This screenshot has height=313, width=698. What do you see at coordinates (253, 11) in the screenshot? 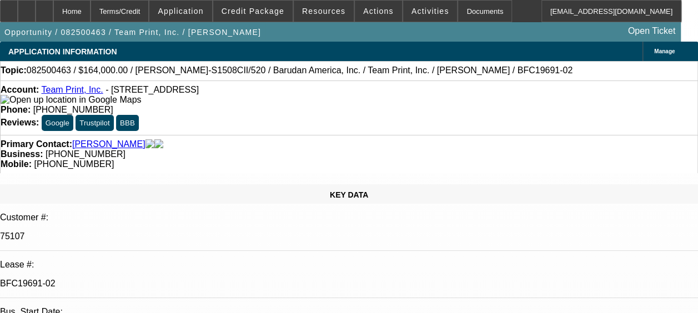
I see `button: Credit Package` at bounding box center [253, 11].